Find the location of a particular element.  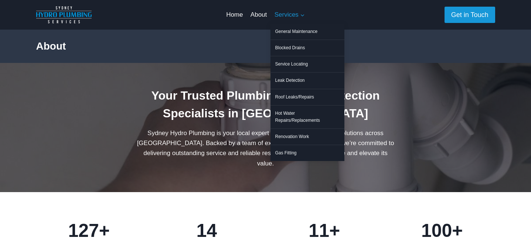

a: Get in Touch is located at coordinates (470, 14).